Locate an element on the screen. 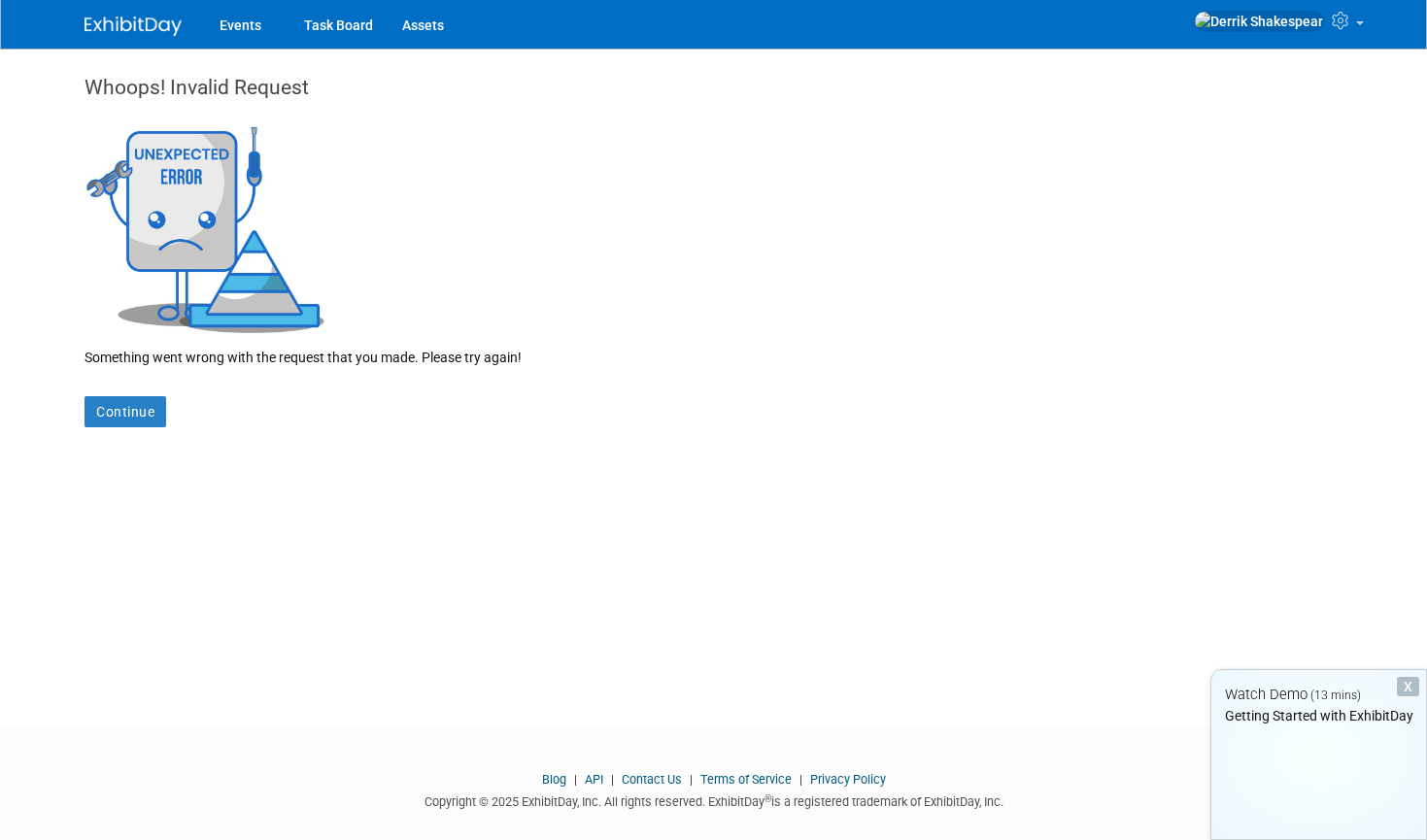  a: Continue is located at coordinates (126, 412).